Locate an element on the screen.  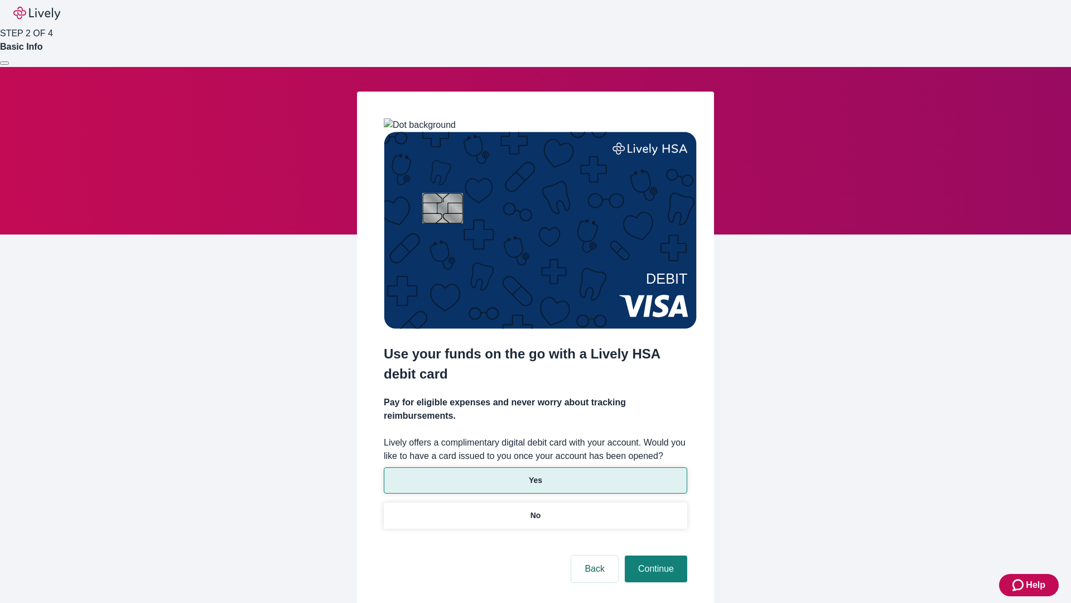
span: Help is located at coordinates (1036, 585).